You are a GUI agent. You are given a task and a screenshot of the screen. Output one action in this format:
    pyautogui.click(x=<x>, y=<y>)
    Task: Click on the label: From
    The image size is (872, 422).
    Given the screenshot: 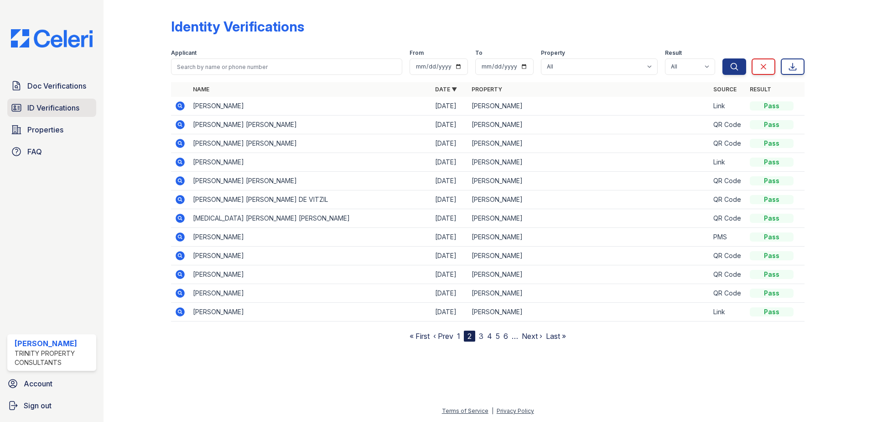 What is the action you would take?
    pyautogui.click(x=417, y=53)
    